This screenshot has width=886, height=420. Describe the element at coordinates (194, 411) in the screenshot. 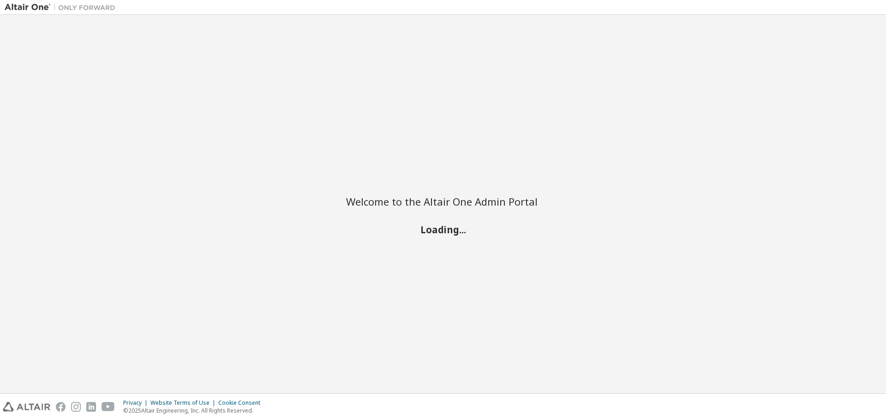

I see `p: © 2025 Altair Engineering, Inc. All Rights Reserved.` at that location.